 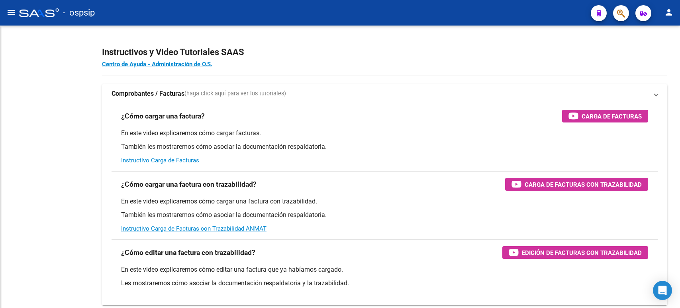 I want to click on h3: ¿Cómo cargar una factura con trazabilidad?, so click(x=189, y=184).